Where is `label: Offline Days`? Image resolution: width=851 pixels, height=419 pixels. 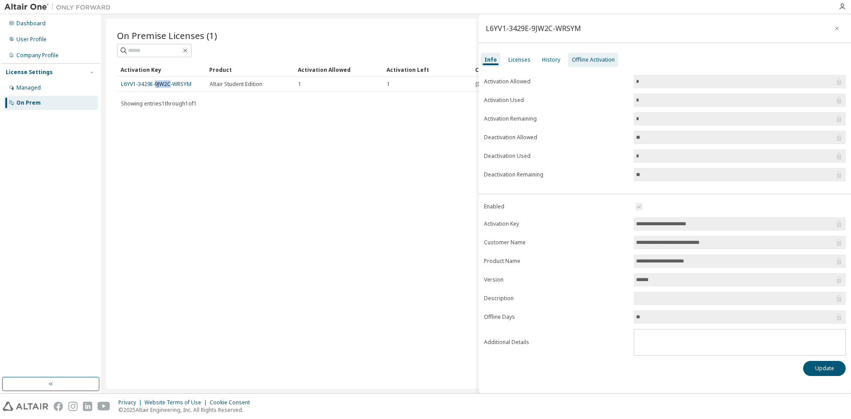 label: Offline Days is located at coordinates (556, 317).